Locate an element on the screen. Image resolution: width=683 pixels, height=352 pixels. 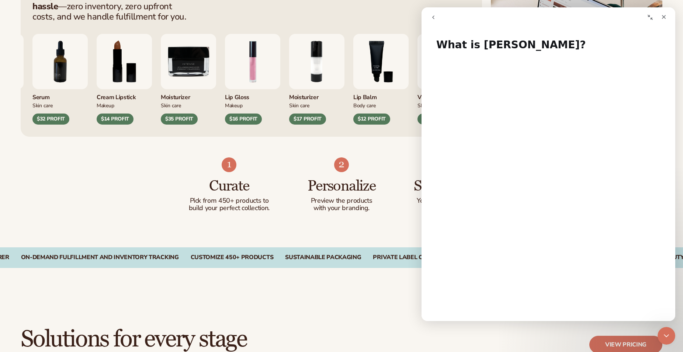
img: Pink lip gloss. is located at coordinates (253, 62).